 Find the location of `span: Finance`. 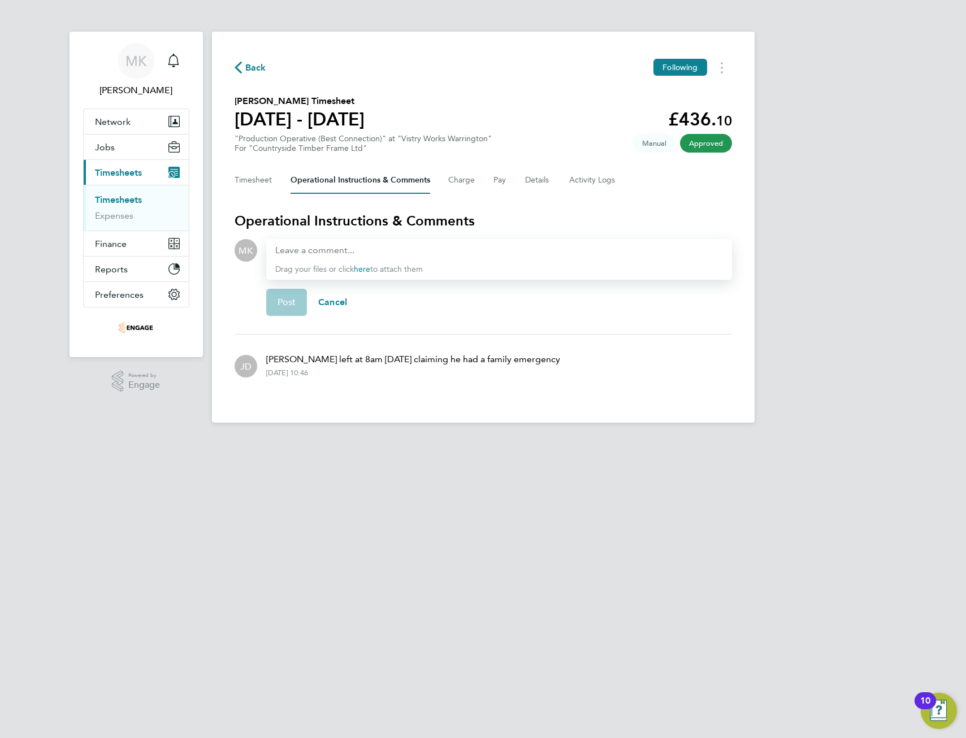

span: Finance is located at coordinates (111, 244).